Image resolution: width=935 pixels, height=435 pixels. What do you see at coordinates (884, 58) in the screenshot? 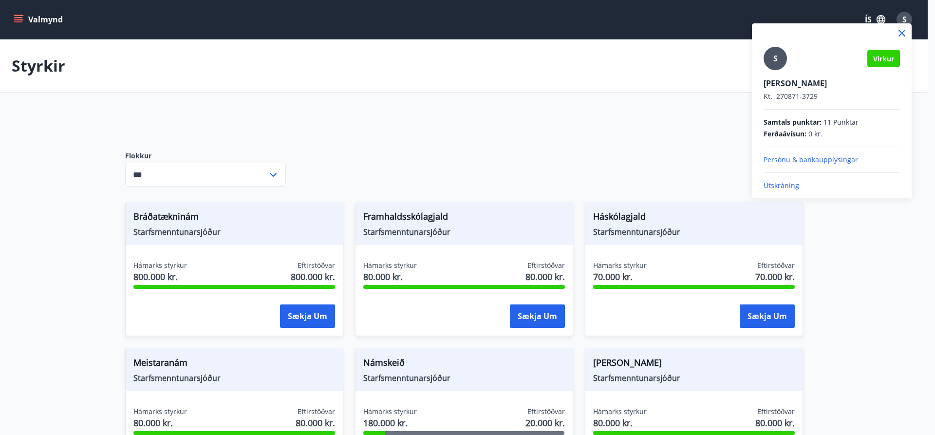
I see `span: Virkur` at bounding box center [884, 58].